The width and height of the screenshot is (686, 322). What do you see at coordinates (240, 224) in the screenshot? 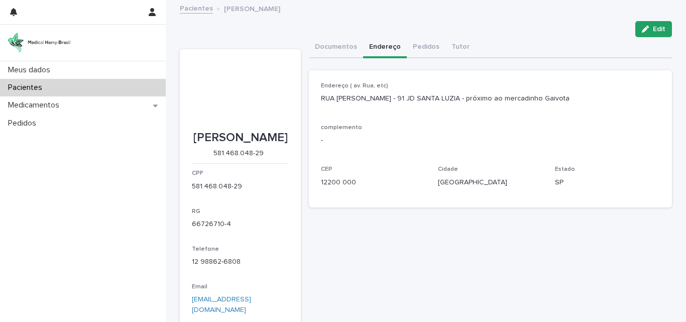
I see `p: 66726710-4` at bounding box center [240, 224].